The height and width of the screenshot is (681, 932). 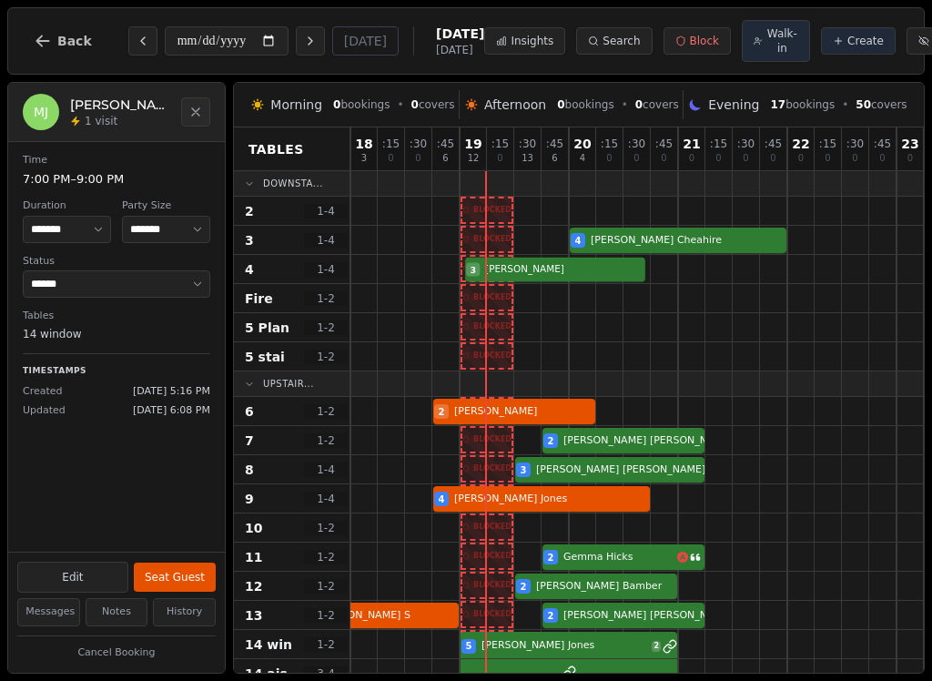 I want to click on span: Back, so click(x=75, y=41).